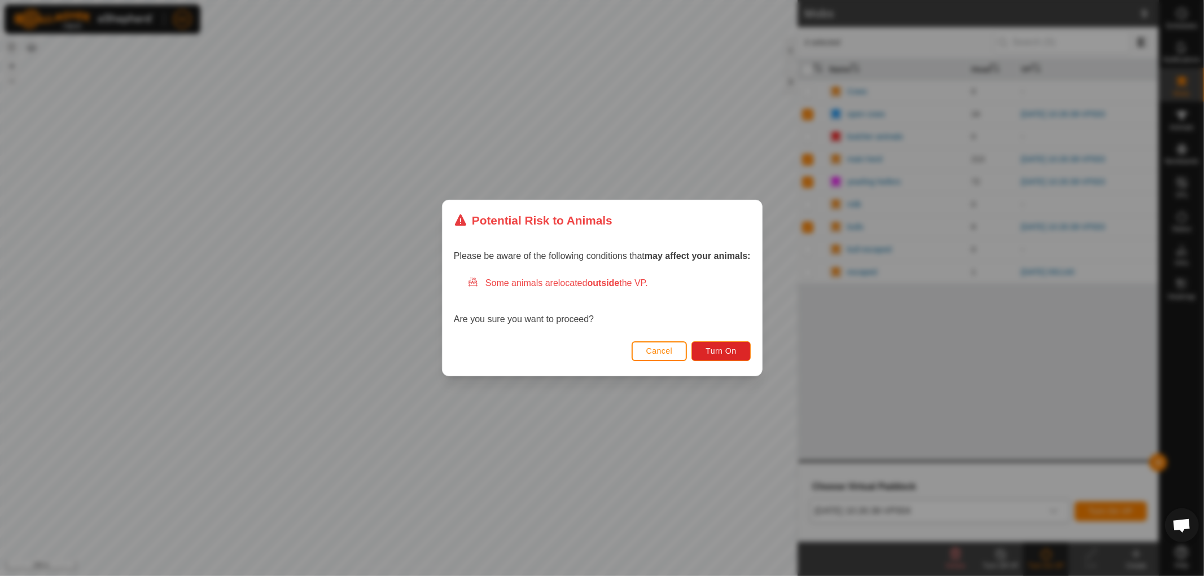  I want to click on div: Are you sure you want to proceed?, so click(602, 301).